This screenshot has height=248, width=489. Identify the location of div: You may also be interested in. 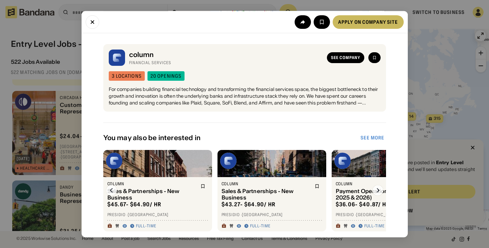
(231, 138).